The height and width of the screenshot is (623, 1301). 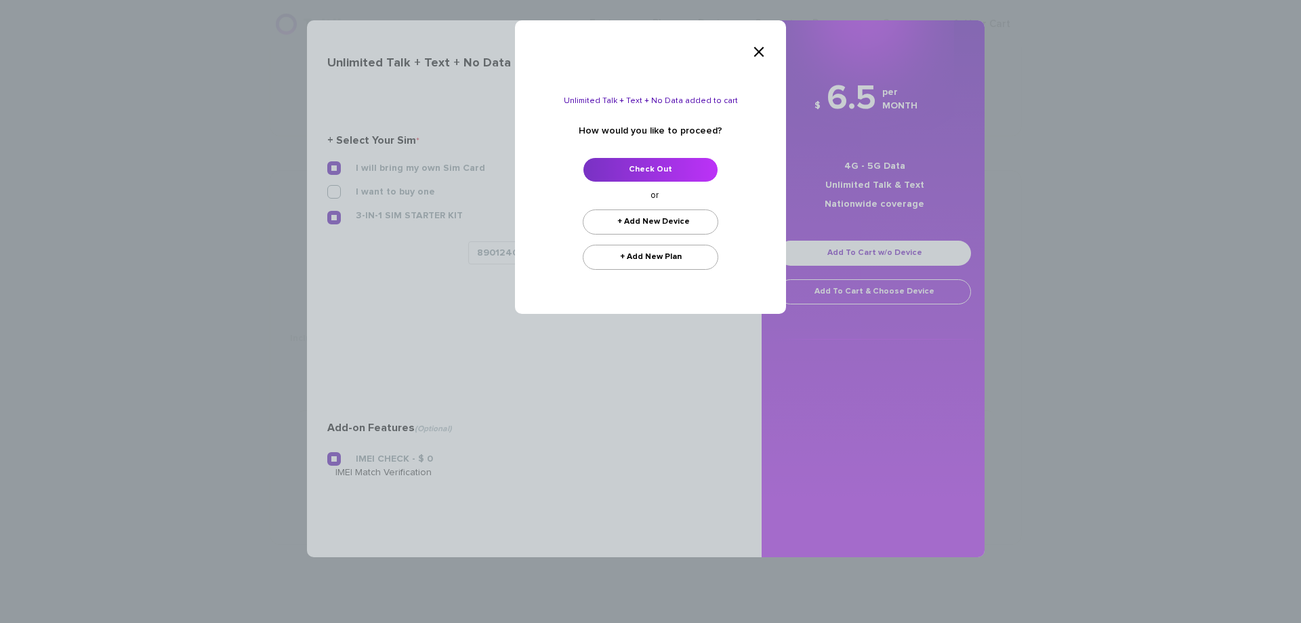 What do you see at coordinates (651, 257) in the screenshot?
I see `a: + Add New Plan` at bounding box center [651, 257].